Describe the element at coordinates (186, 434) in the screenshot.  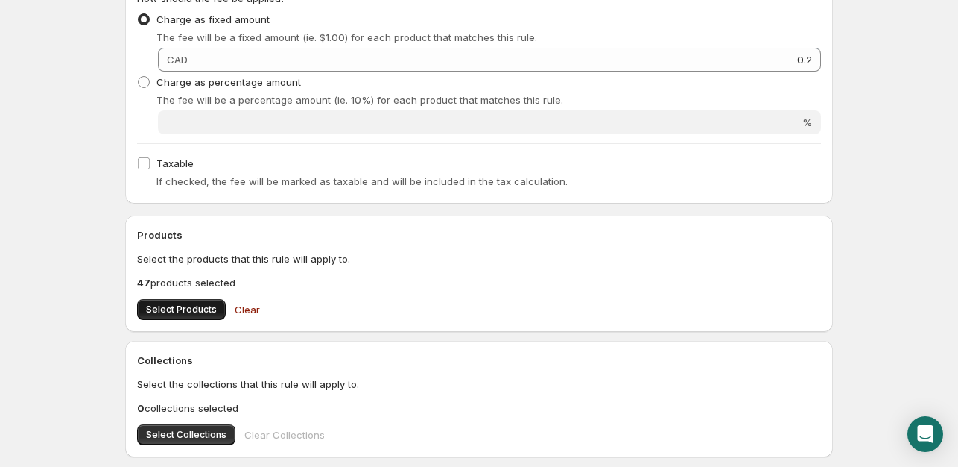
I see `button: Select Collections` at that location.